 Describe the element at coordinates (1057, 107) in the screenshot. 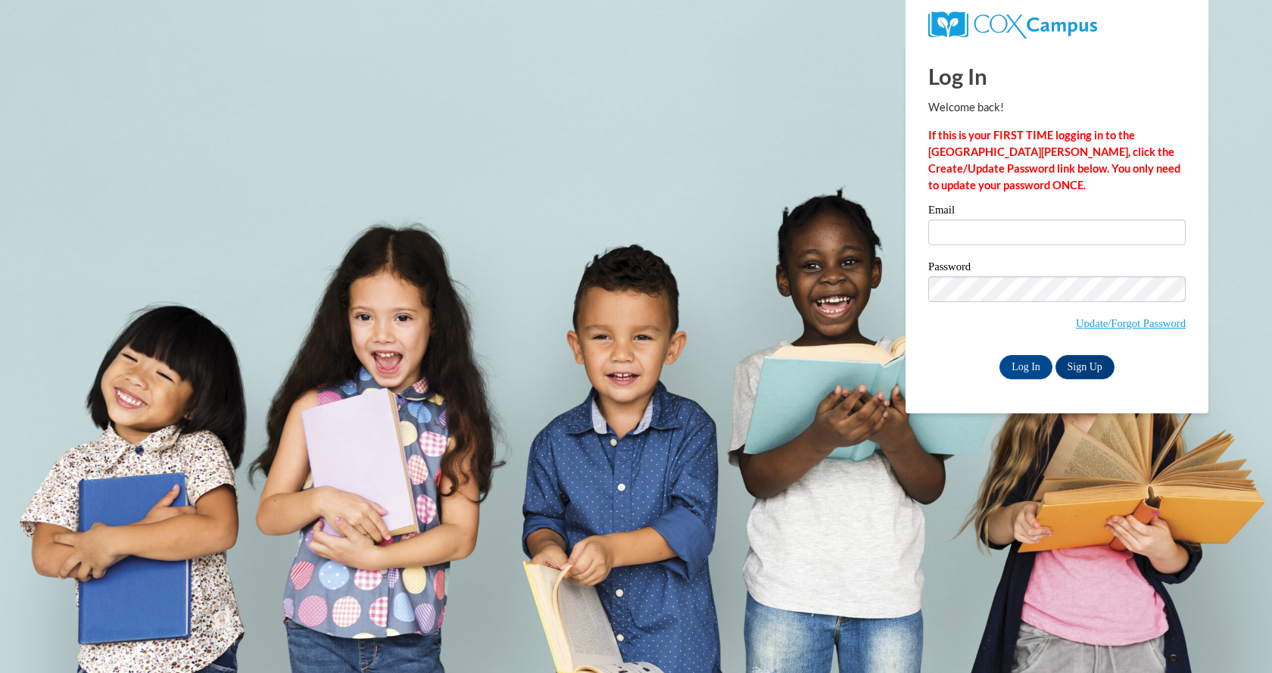

I see `p: Welcome back!` at that location.